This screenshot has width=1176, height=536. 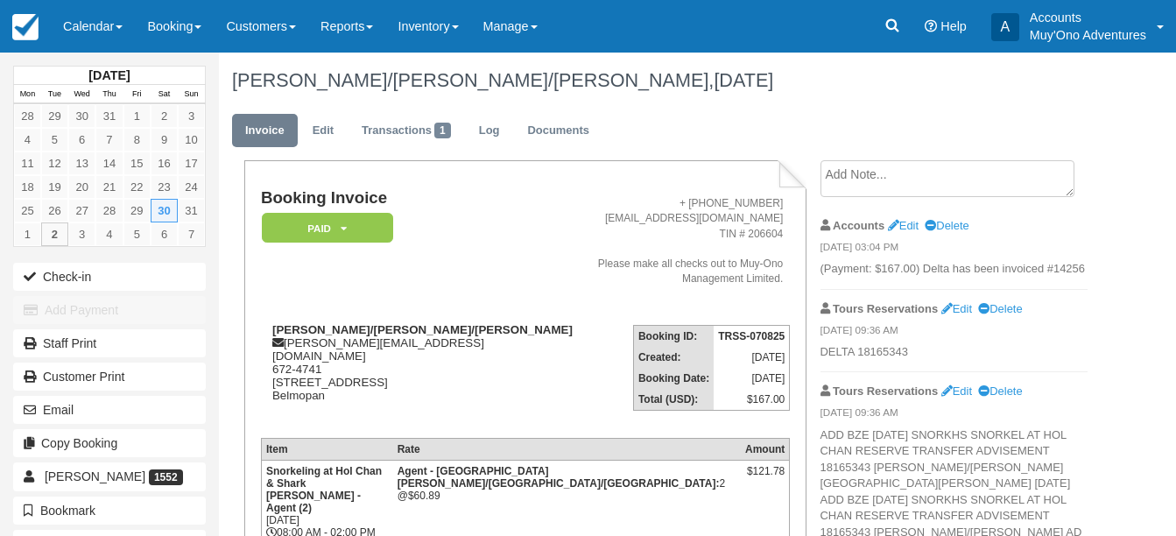 What do you see at coordinates (558, 131) in the screenshot?
I see `a: Documents` at bounding box center [558, 131].